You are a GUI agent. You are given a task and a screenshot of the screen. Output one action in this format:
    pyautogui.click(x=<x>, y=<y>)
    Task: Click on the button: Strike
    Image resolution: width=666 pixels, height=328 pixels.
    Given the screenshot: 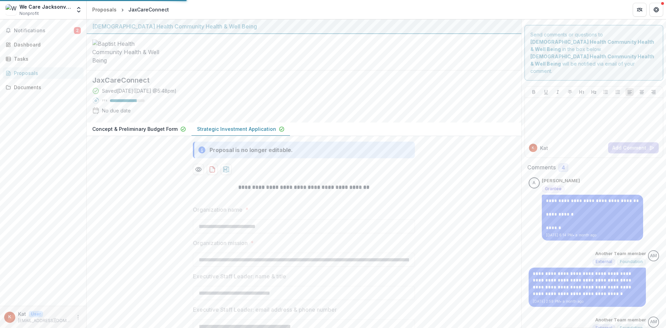 What is the action you would take?
    pyautogui.click(x=570, y=92)
    